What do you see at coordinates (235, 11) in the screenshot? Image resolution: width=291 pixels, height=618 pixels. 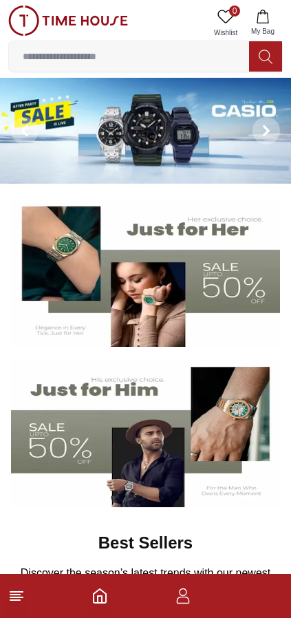 I see `span: 0` at bounding box center [235, 11].